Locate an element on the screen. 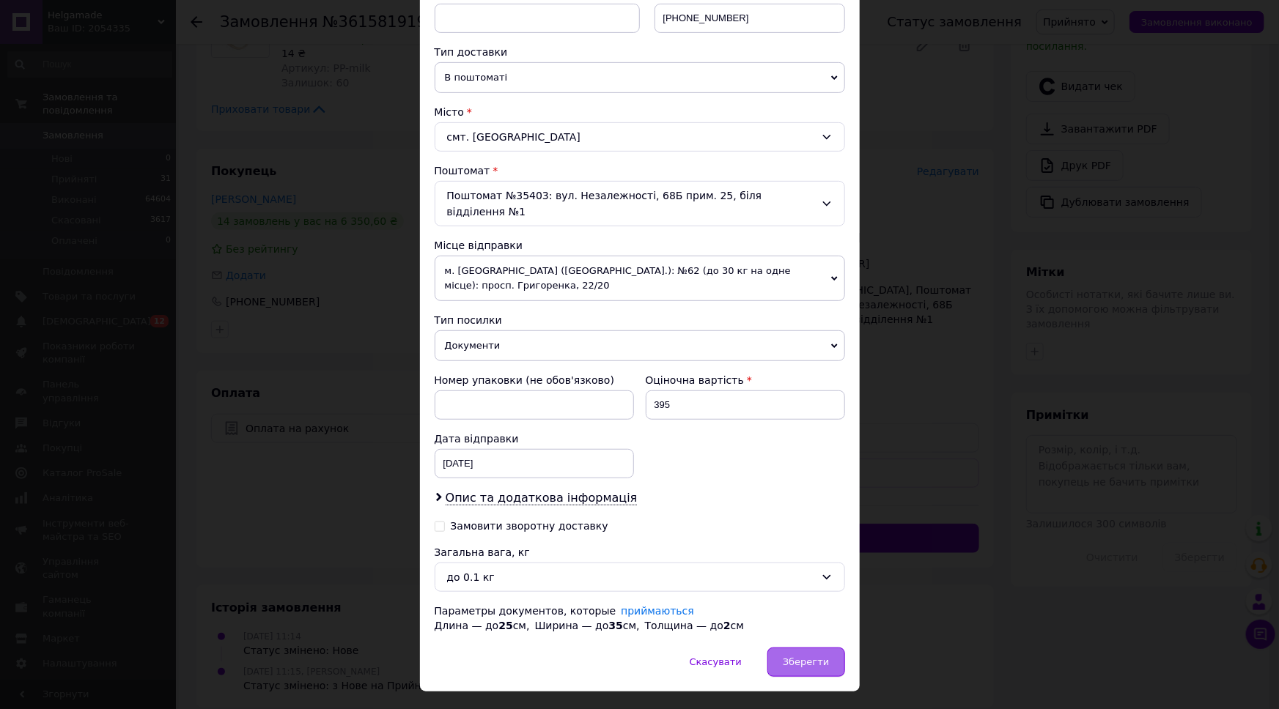 The height and width of the screenshot is (709, 1279). span: Місце відправки is located at coordinates (479, 245).